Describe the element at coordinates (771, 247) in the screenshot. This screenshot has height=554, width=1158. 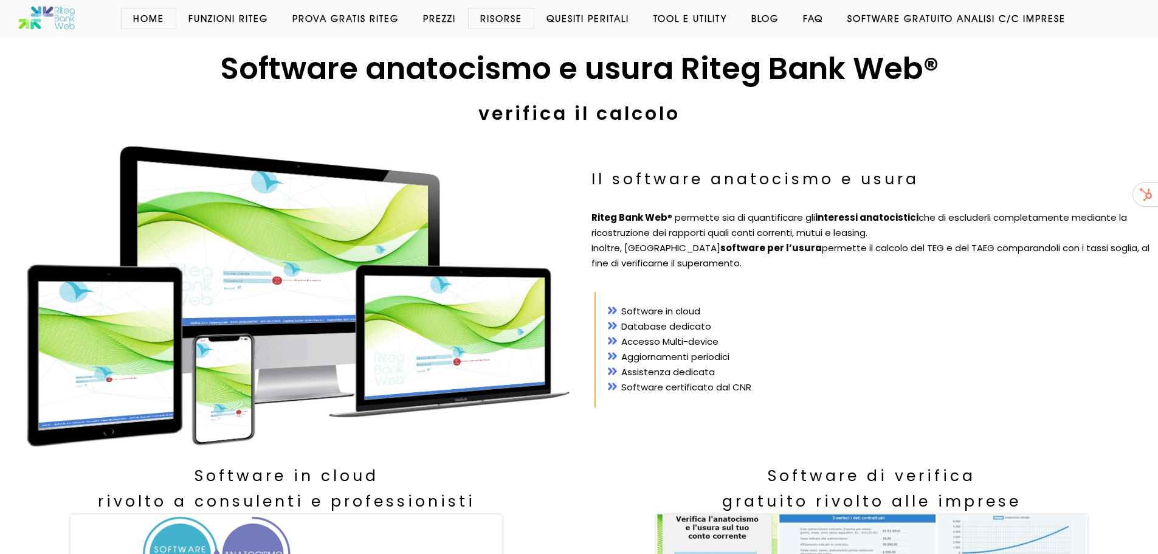
I see `strong: software per l’usura` at that location.